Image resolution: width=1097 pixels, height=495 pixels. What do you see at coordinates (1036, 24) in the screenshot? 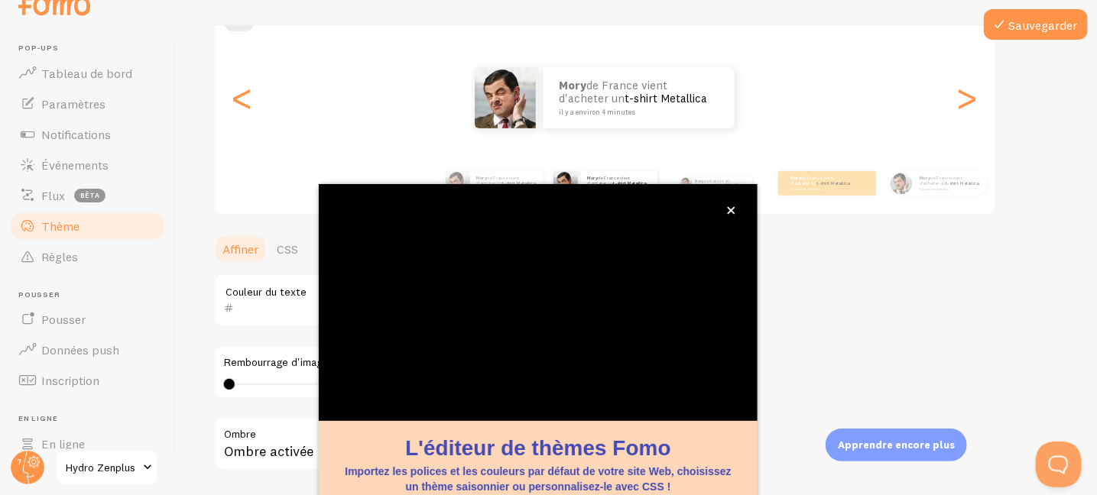
I see `button: Sauvegarder` at bounding box center [1036, 24].